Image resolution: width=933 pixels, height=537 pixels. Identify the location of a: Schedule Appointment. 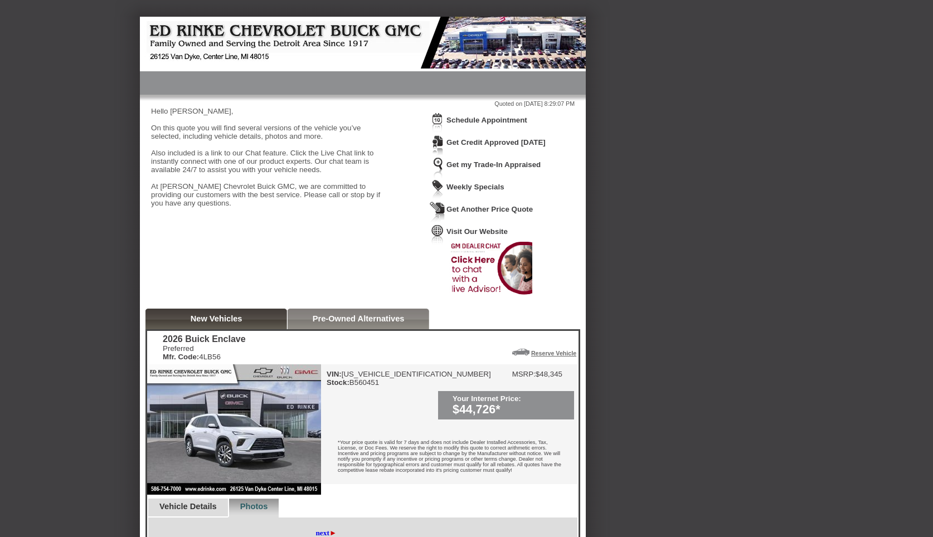
(486, 120).